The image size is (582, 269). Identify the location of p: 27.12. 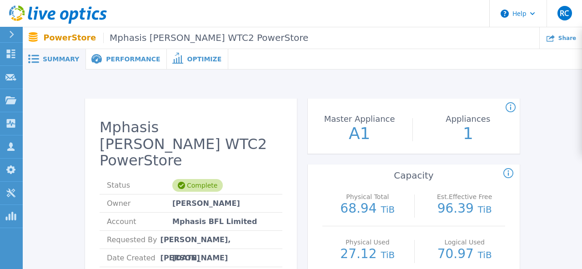
(367, 254).